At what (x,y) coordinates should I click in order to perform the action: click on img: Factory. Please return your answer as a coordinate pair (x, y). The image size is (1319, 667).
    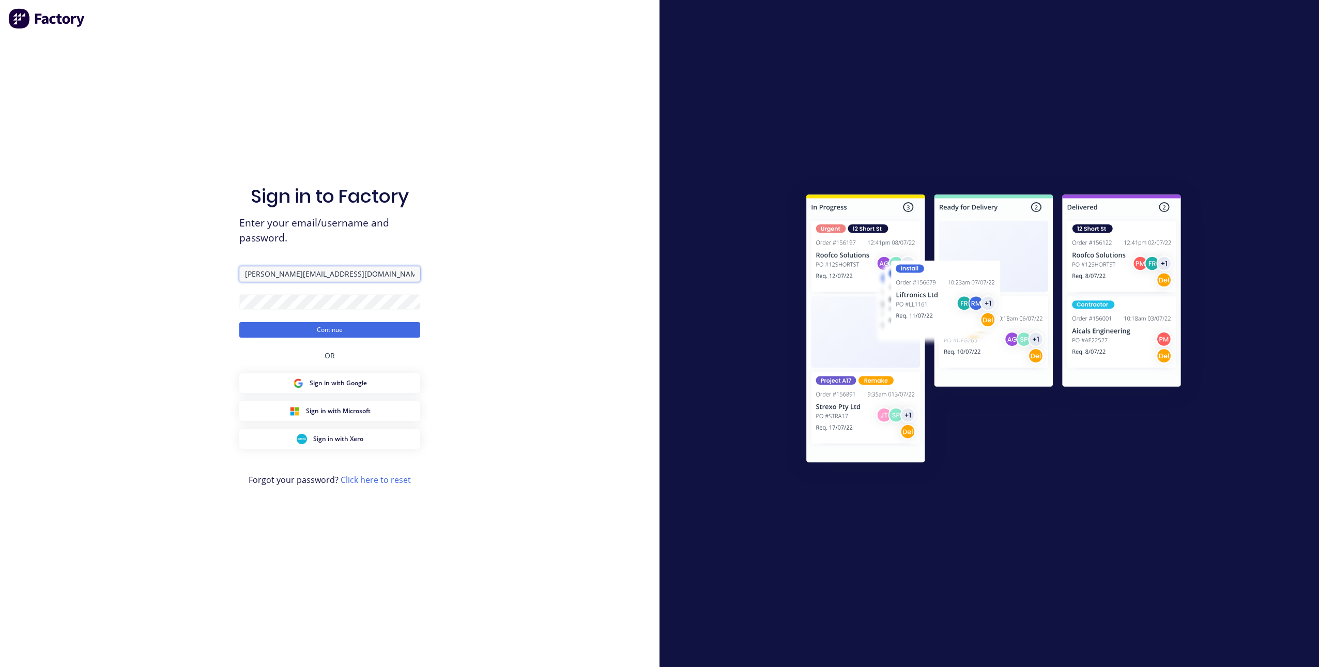
    Looking at the image, I should click on (47, 19).